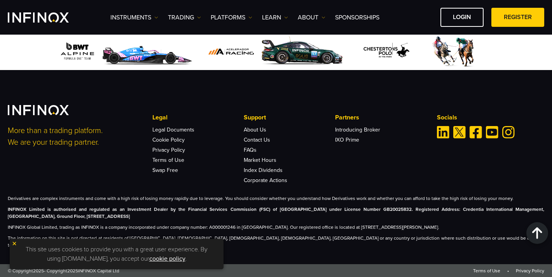 This screenshot has width=552, height=277. What do you see at coordinates (75, 136) in the screenshot?
I see `p: More than a trading platform. We are your trading partner.` at bounding box center [75, 136].